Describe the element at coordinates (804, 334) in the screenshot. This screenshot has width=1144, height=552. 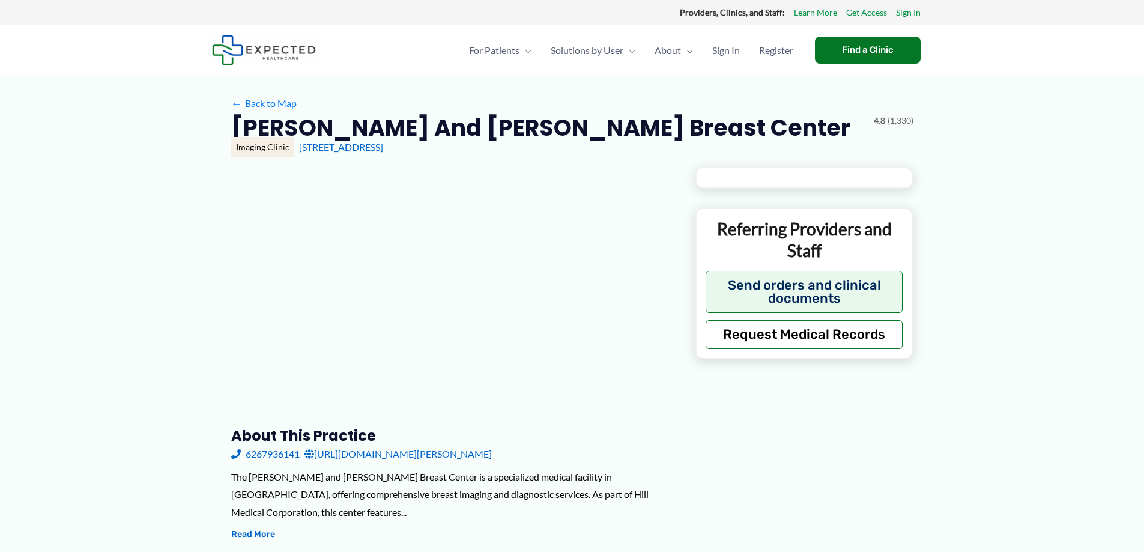
I see `button: Request Medical Records` at that location.